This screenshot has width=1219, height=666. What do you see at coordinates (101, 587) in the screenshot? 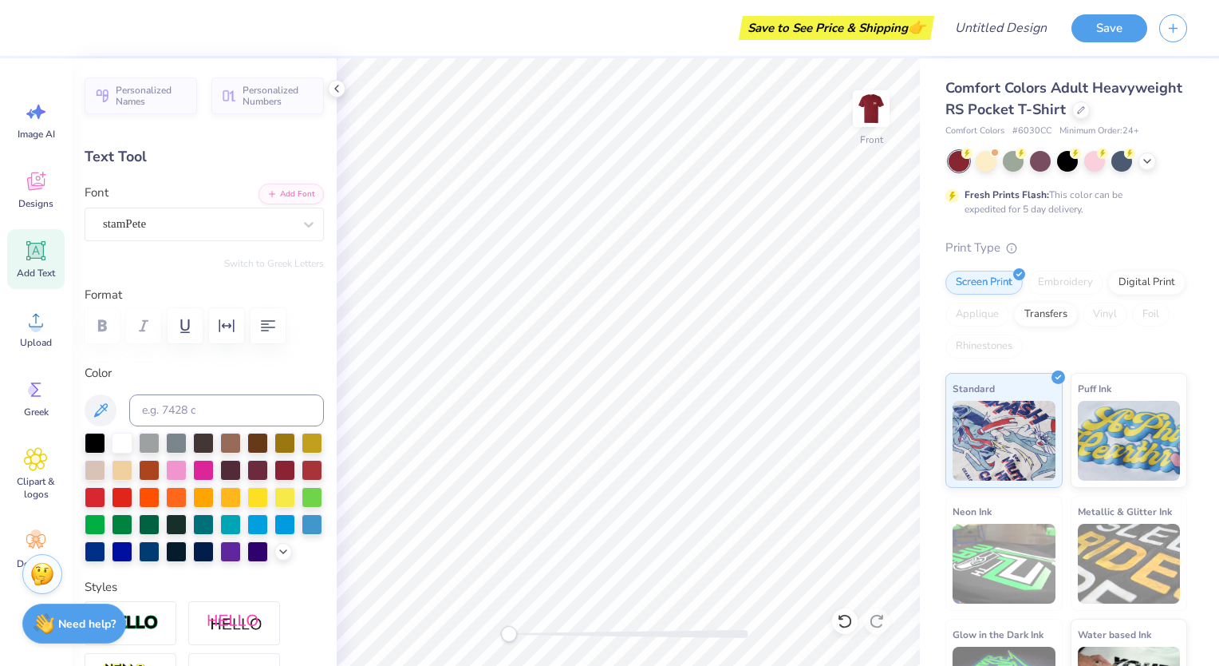
I see `label: Styles` at bounding box center [101, 587].